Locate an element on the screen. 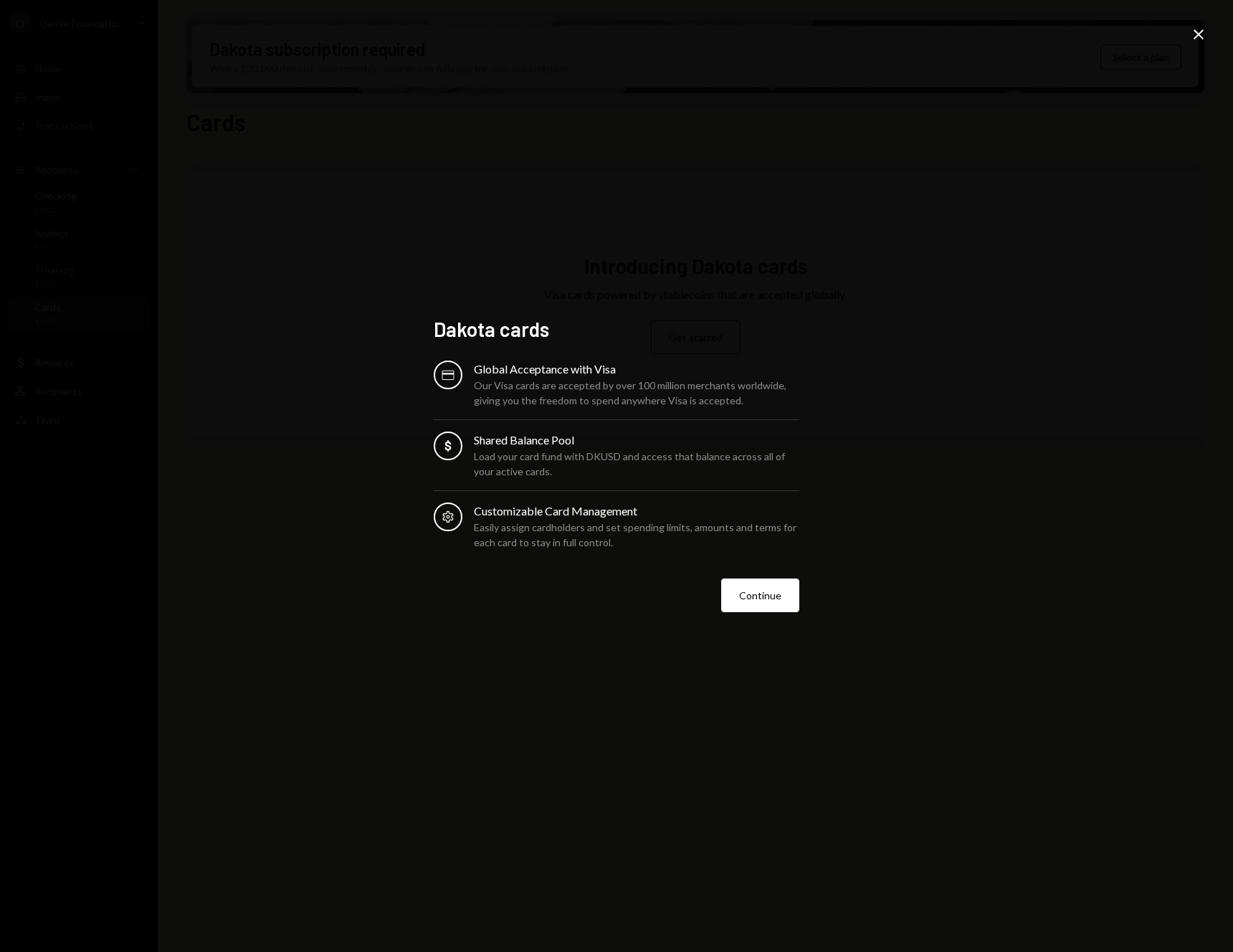  div: Shared Balance Pool is located at coordinates (637, 440).